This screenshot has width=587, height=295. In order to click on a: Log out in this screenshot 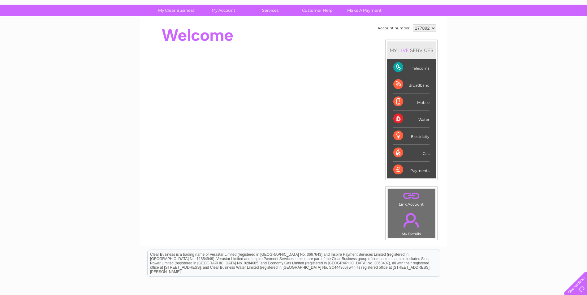, I will do `click(574, 28)`.